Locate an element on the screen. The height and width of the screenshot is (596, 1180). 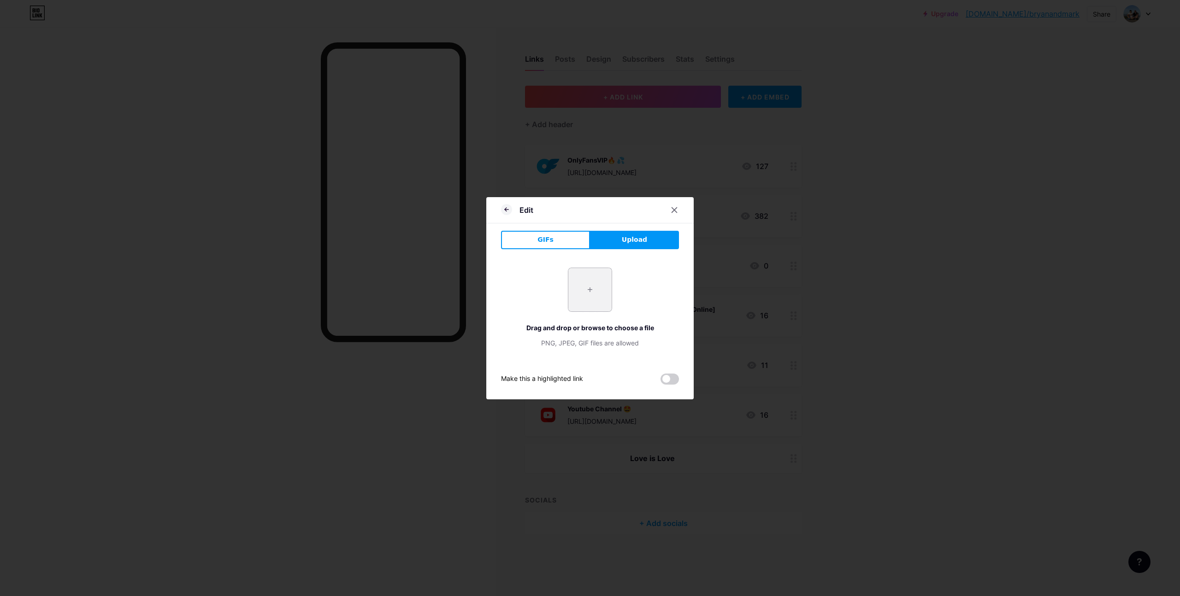
span: Upload is located at coordinates (634, 240).